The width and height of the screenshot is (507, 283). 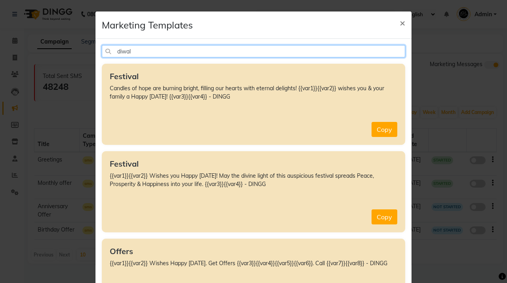 What do you see at coordinates (253, 93) in the screenshot?
I see `p: Candles of hope are burning bright, filling our hearts with eternal delights! {{var1}}{{var2}} wi...` at bounding box center [253, 93].